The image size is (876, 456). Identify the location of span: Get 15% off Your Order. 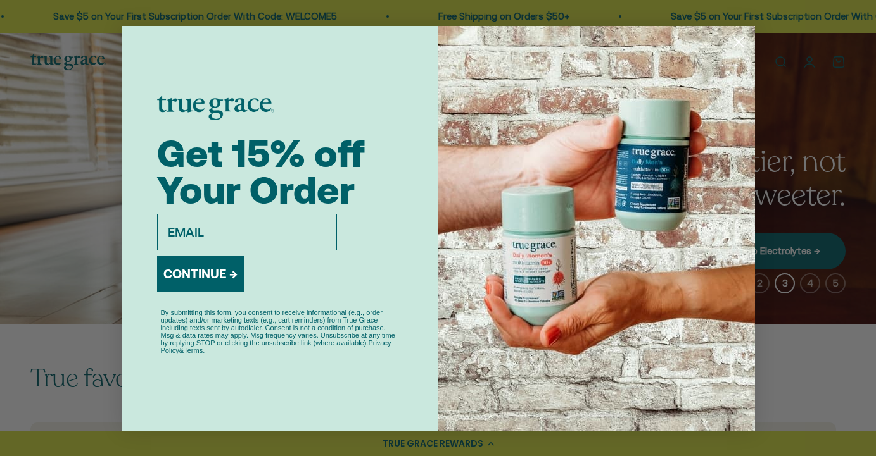
(261, 172).